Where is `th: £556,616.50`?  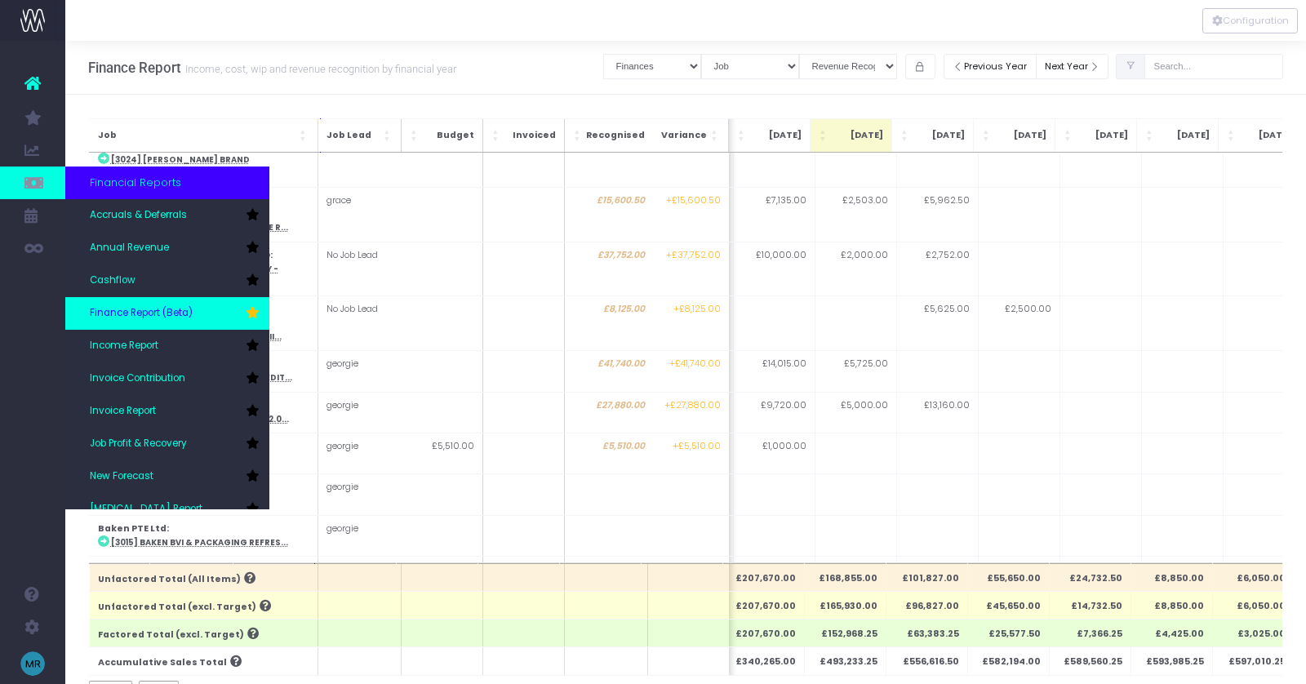 th: £556,616.50 is located at coordinates (927, 661).